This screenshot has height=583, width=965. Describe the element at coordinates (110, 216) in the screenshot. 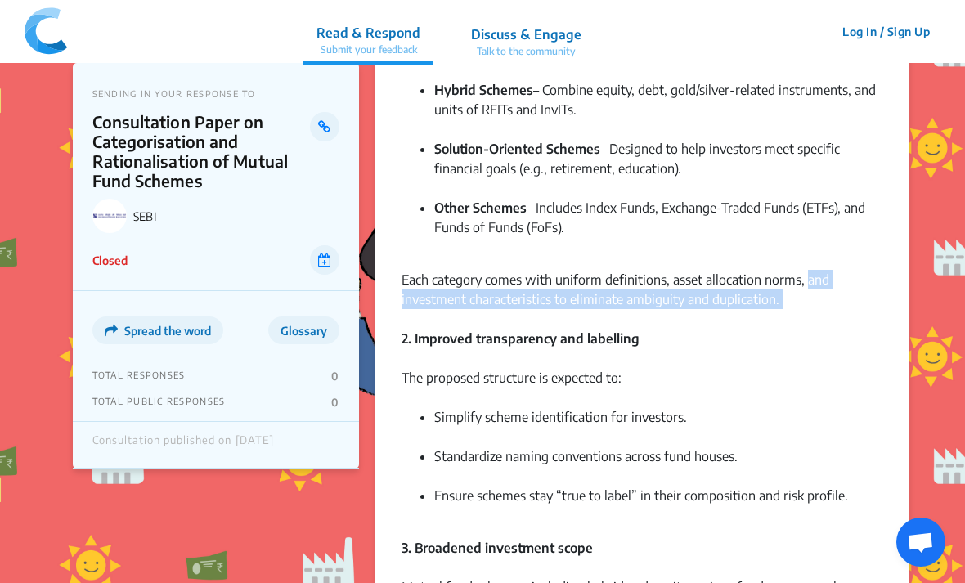

I see `img: SEBI logo` at that location.